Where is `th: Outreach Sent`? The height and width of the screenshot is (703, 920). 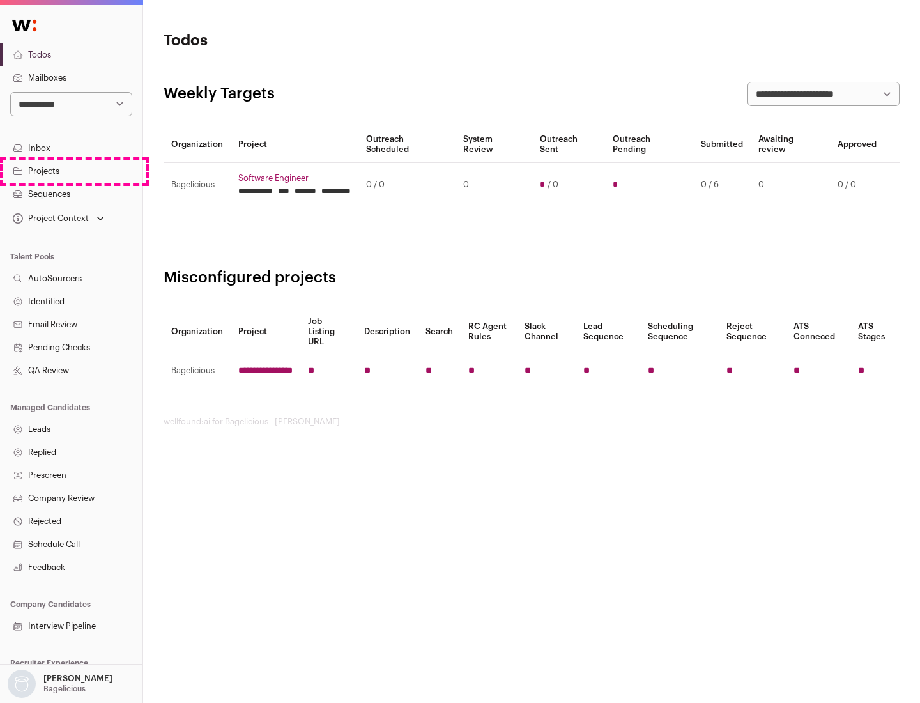 th: Outreach Sent is located at coordinates (569, 144).